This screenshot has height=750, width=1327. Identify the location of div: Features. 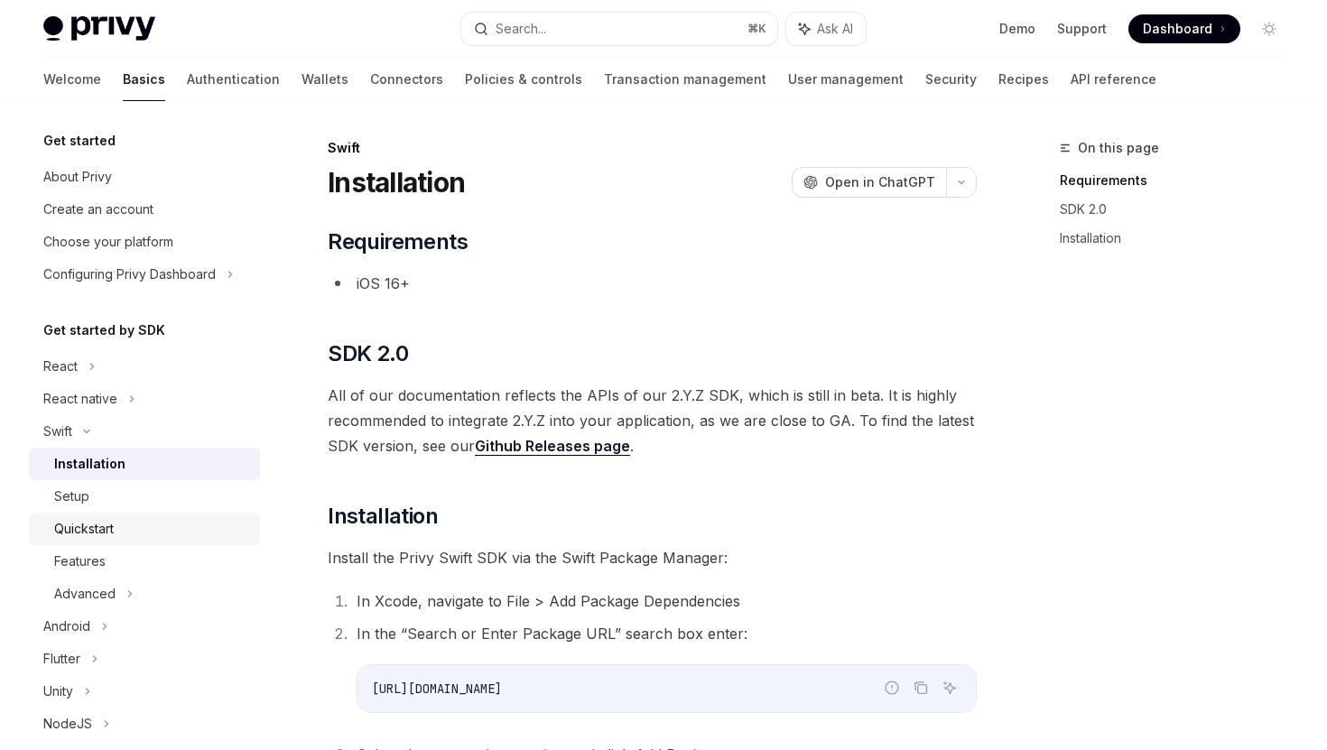
(79, 562).